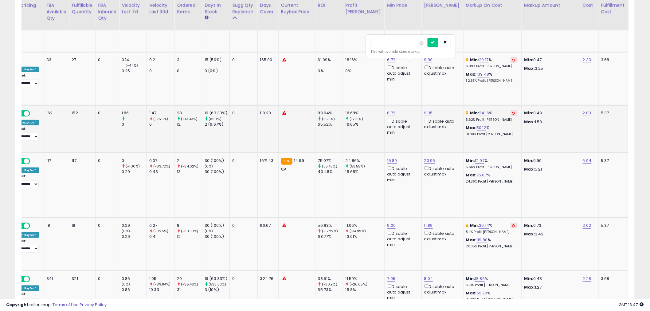  I want to click on div: Markup on Cost, so click(493, 5).